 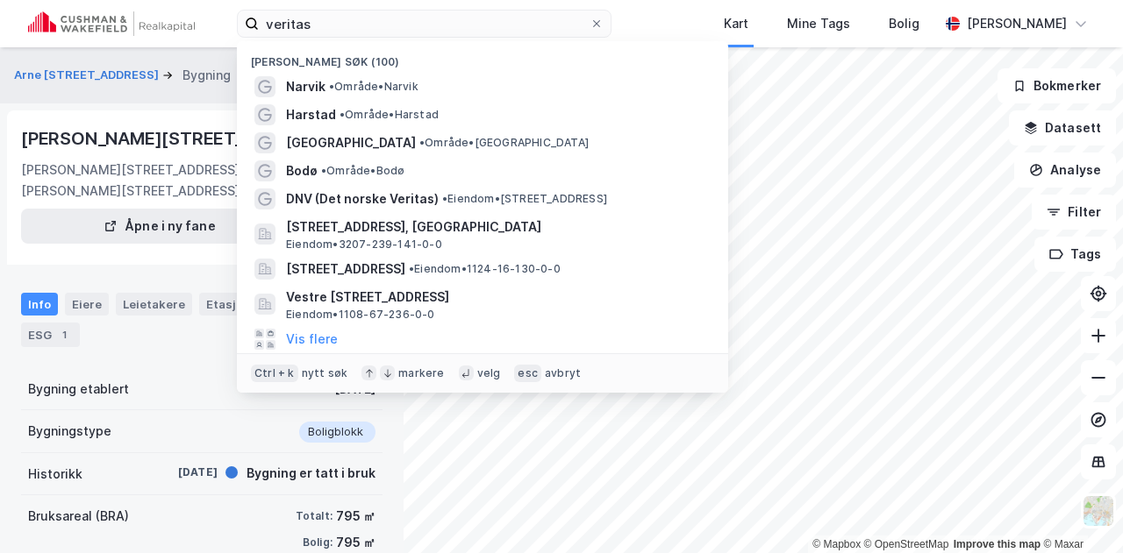 I want to click on div: Leietakere, so click(x=153, y=304).